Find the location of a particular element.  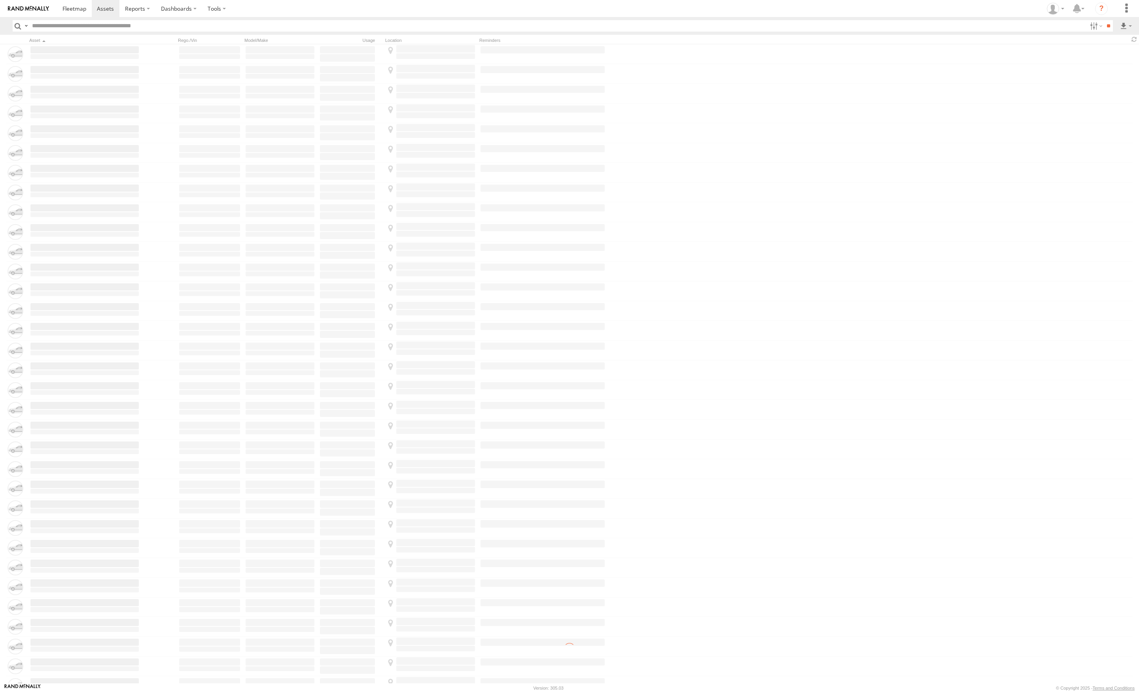

label: Search Filter Options is located at coordinates (1095, 26).